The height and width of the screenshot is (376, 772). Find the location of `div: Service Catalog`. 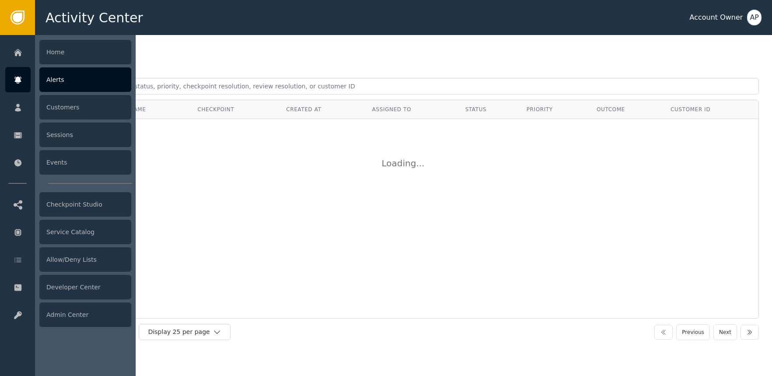

div: Service Catalog is located at coordinates (85, 232).